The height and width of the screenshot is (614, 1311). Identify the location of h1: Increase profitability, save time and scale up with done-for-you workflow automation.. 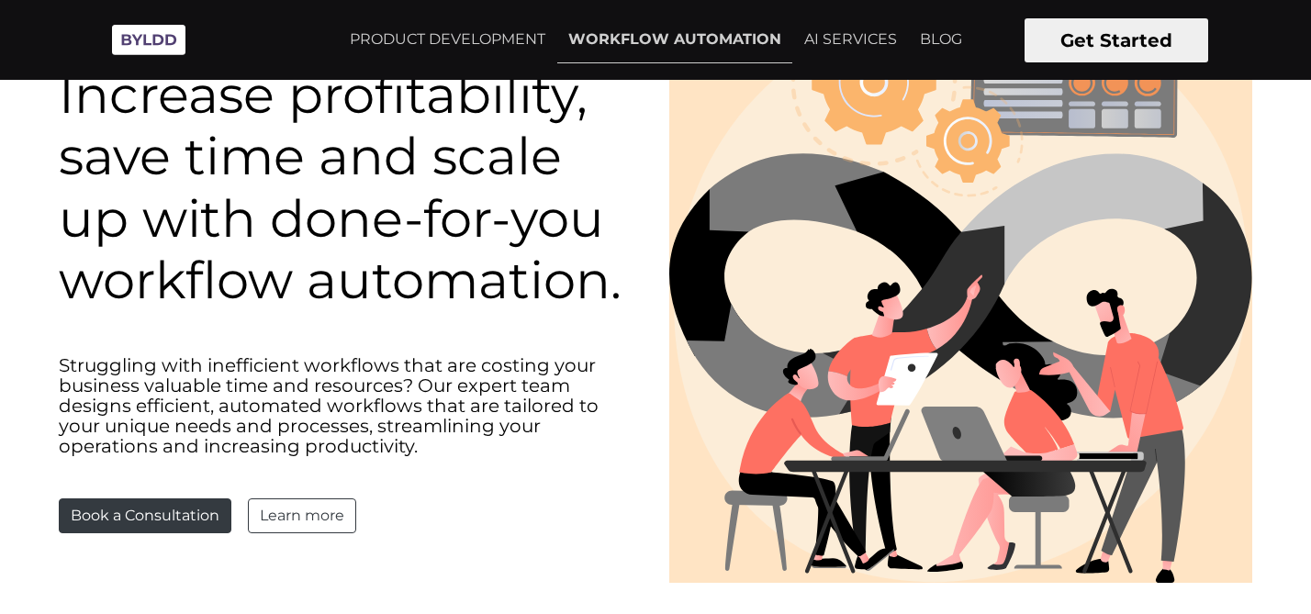
(350, 187).